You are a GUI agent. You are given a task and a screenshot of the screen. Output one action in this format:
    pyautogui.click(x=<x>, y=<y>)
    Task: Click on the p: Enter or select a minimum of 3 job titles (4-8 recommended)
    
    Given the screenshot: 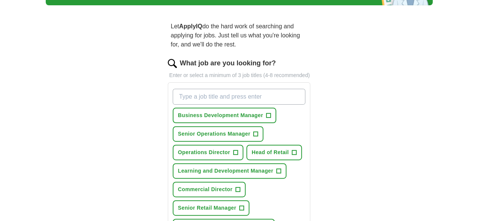 What is the action you would take?
    pyautogui.click(x=239, y=75)
    